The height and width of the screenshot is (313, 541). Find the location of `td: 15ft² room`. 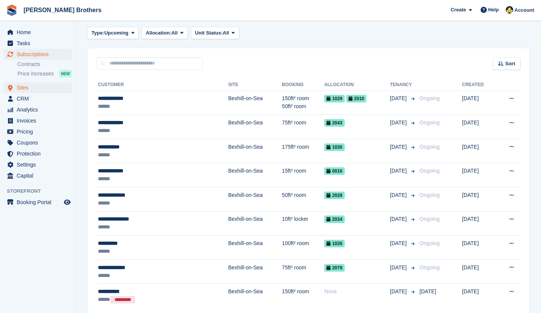

td: 15ft² room is located at coordinates (303, 175).